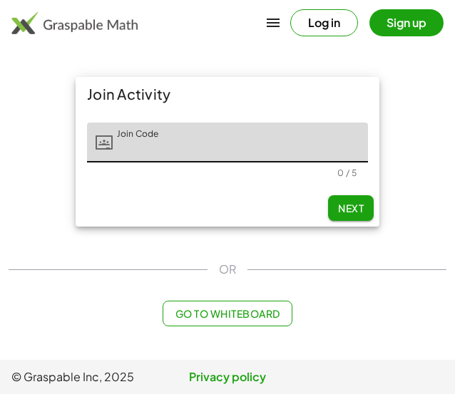  I want to click on div: Join Activity, so click(227, 94).